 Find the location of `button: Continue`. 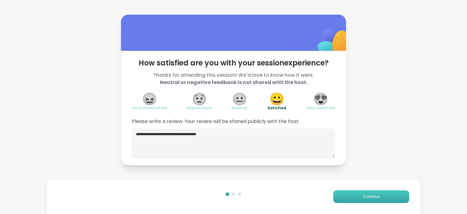

button: Continue is located at coordinates (371, 196).